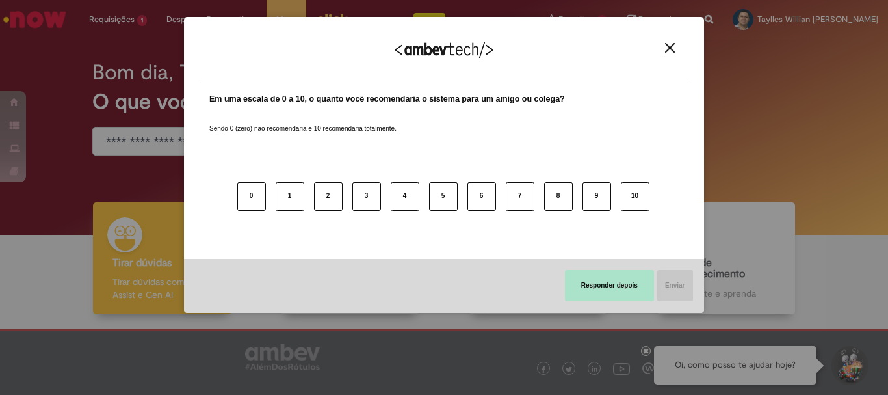 The height and width of the screenshot is (395, 888). I want to click on button: 2, so click(328, 196).